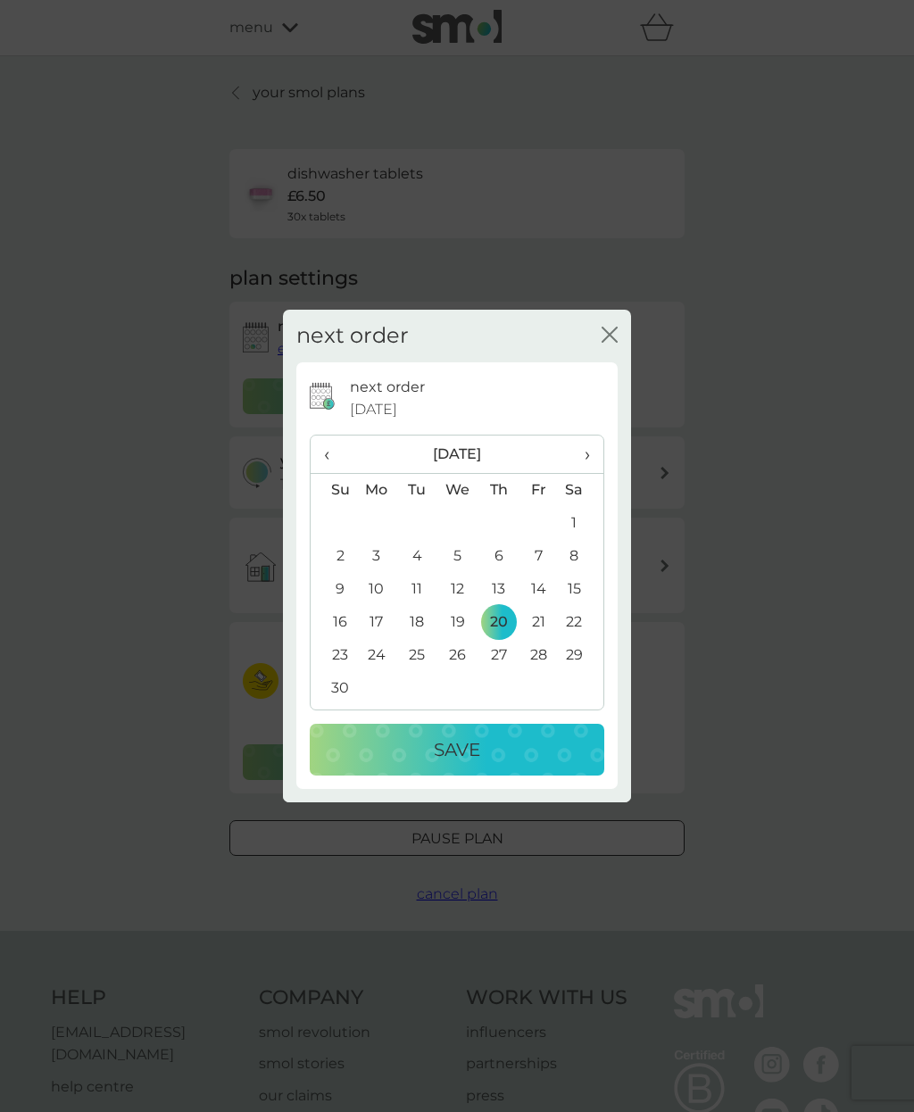  Describe the element at coordinates (581, 589) in the screenshot. I see `td: 15` at that location.